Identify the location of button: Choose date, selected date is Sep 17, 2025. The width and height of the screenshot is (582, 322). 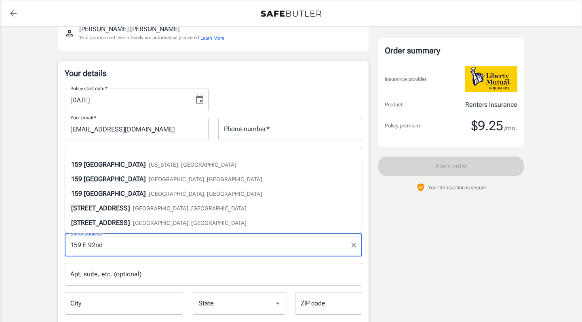
(200, 100).